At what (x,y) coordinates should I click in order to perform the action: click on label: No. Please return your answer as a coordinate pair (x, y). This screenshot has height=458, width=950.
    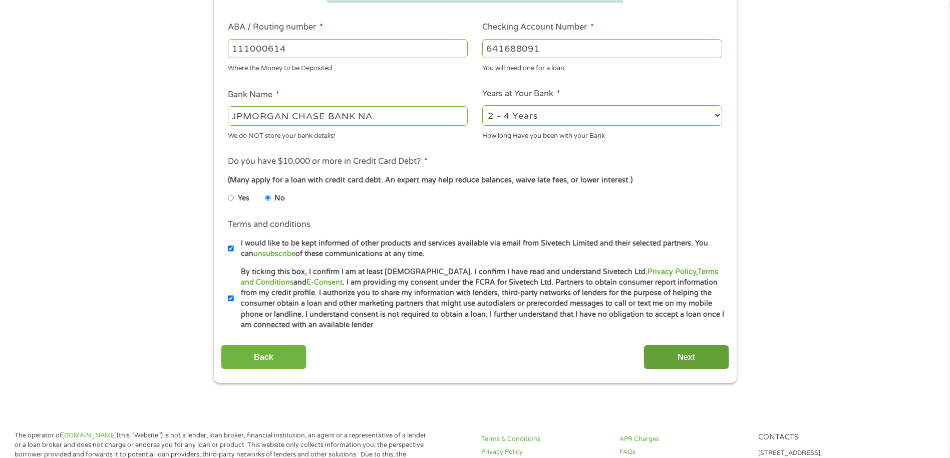
    Looking at the image, I should click on (279, 198).